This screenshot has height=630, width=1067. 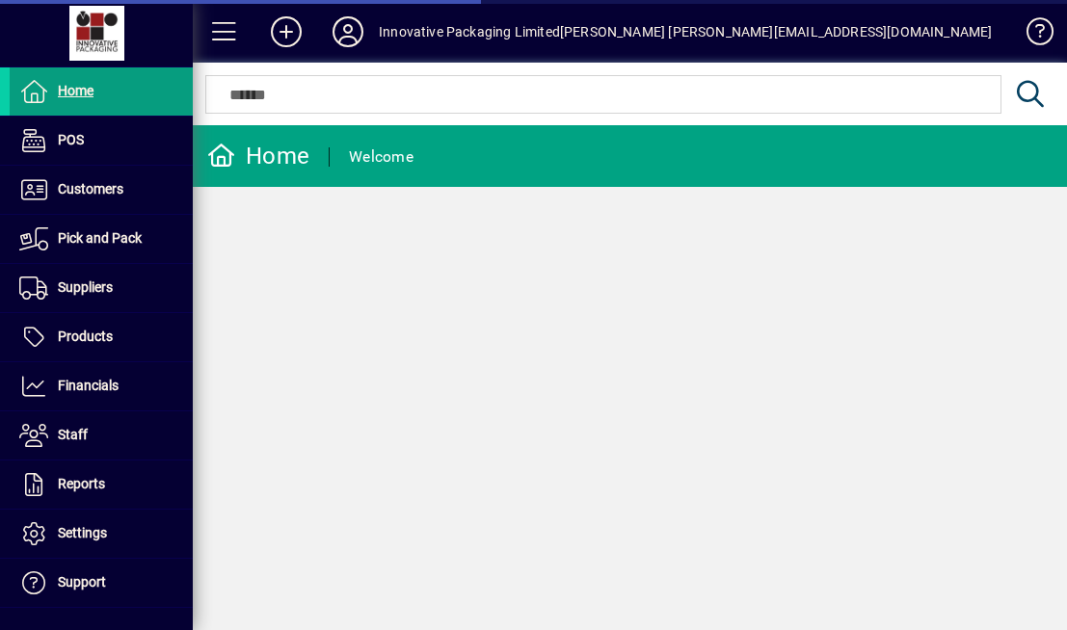 What do you see at coordinates (101, 583) in the screenshot?
I see `a: Support` at bounding box center [101, 583].